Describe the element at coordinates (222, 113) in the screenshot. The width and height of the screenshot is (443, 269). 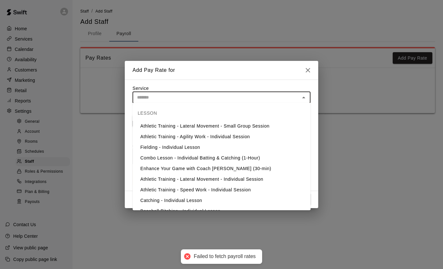
I see `div: LESSON` at that location.